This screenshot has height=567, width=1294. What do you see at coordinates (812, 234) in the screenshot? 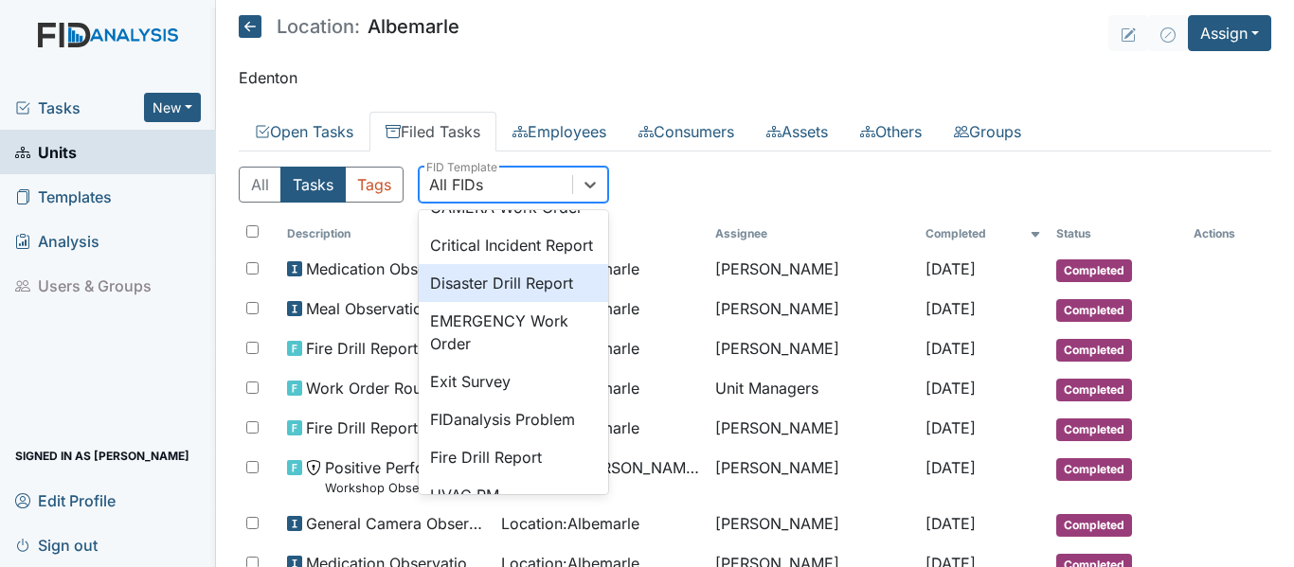
I see `th: Assignee` at bounding box center [812, 234].